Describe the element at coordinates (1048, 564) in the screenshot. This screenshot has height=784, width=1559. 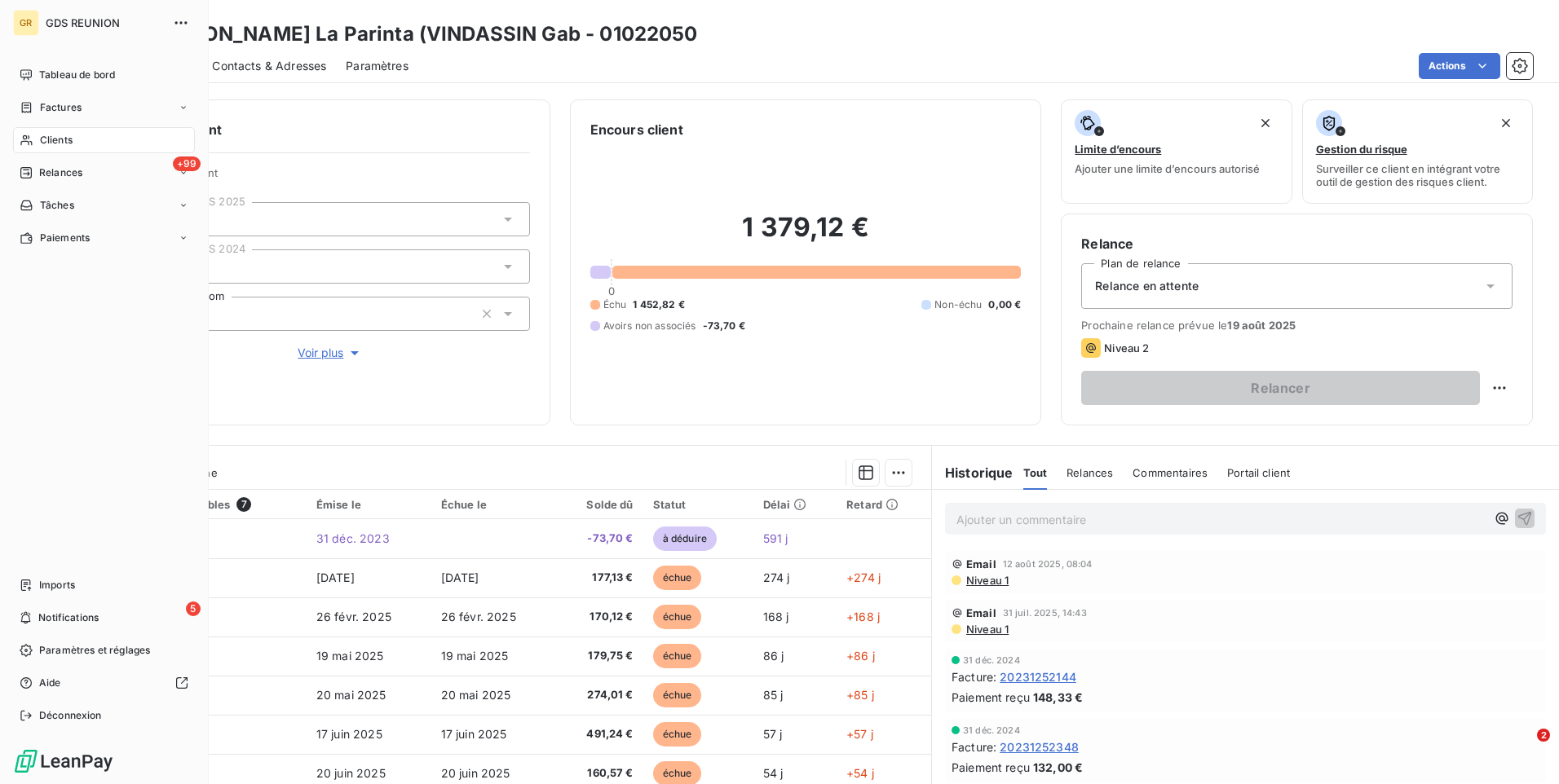
I see `span: 12 août 2025, 08:04` at that location.